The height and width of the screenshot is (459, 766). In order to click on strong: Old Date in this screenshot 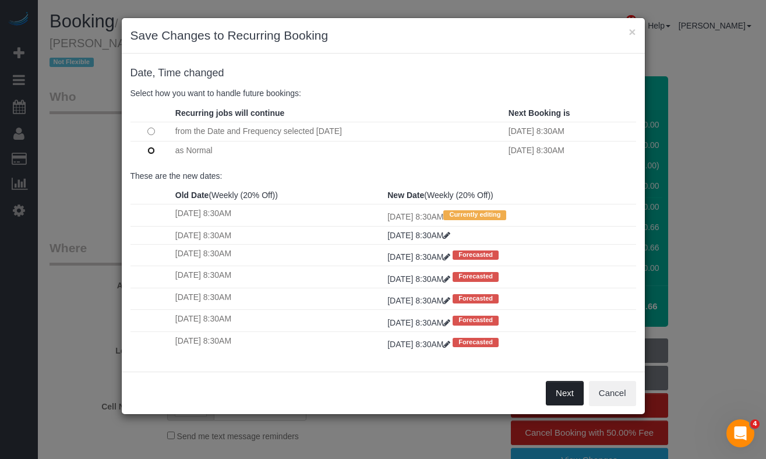, I will do `click(192, 195)`.